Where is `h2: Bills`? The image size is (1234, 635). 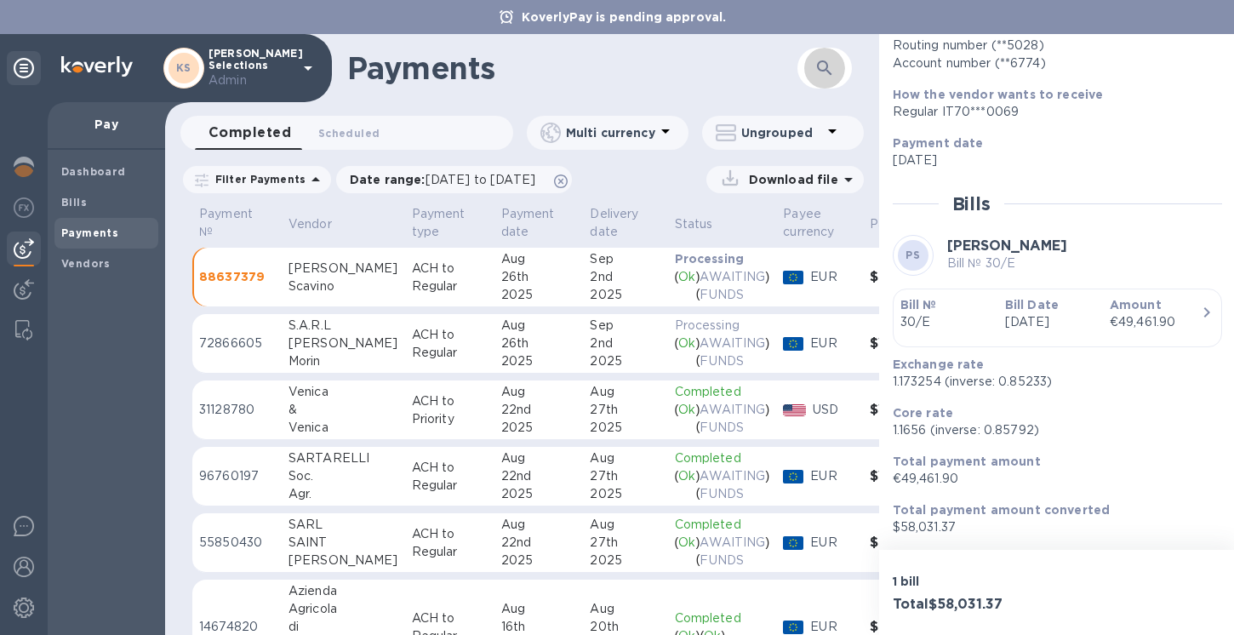
h2: Bills is located at coordinates (971, 203).